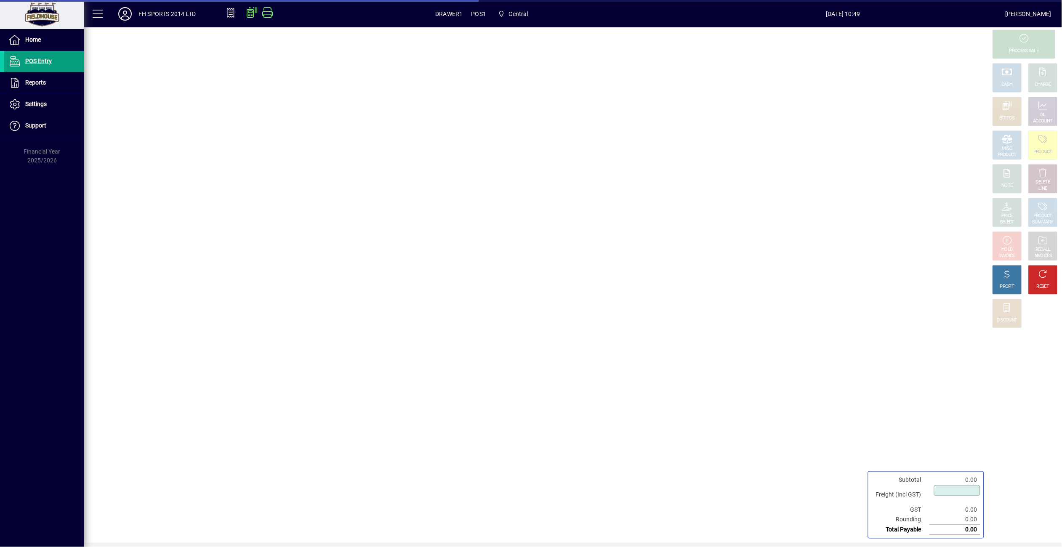 This screenshot has height=547, width=1062. What do you see at coordinates (901, 480) in the screenshot?
I see `td: Subtotal` at bounding box center [901, 480].